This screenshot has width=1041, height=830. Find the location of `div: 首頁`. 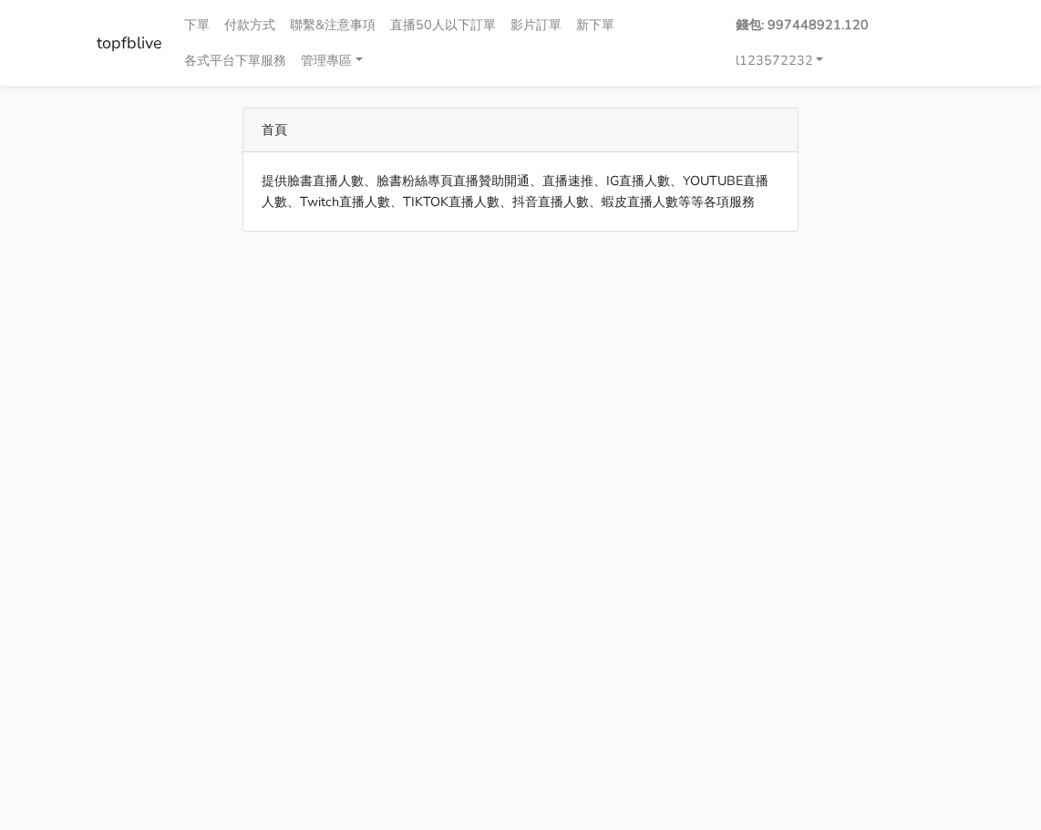

div: 首頁 is located at coordinates (521, 130).